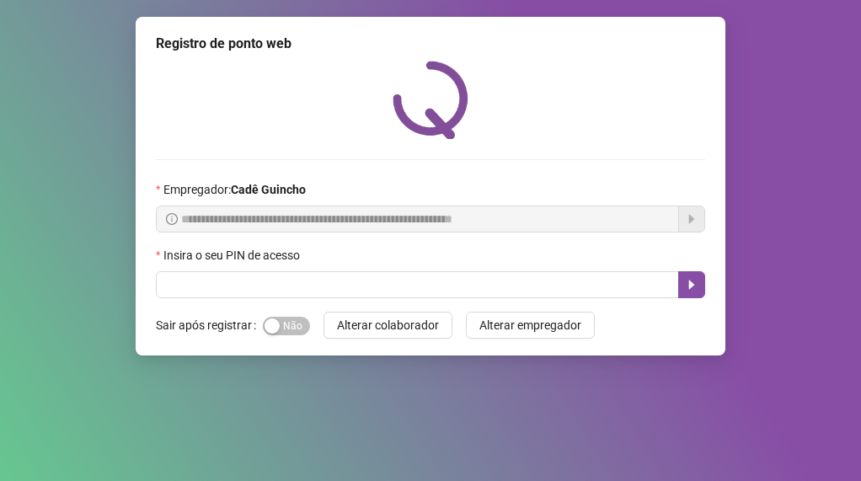 The height and width of the screenshot is (481, 861). What do you see at coordinates (209, 325) in the screenshot?
I see `label: Sair após registrar` at bounding box center [209, 325].